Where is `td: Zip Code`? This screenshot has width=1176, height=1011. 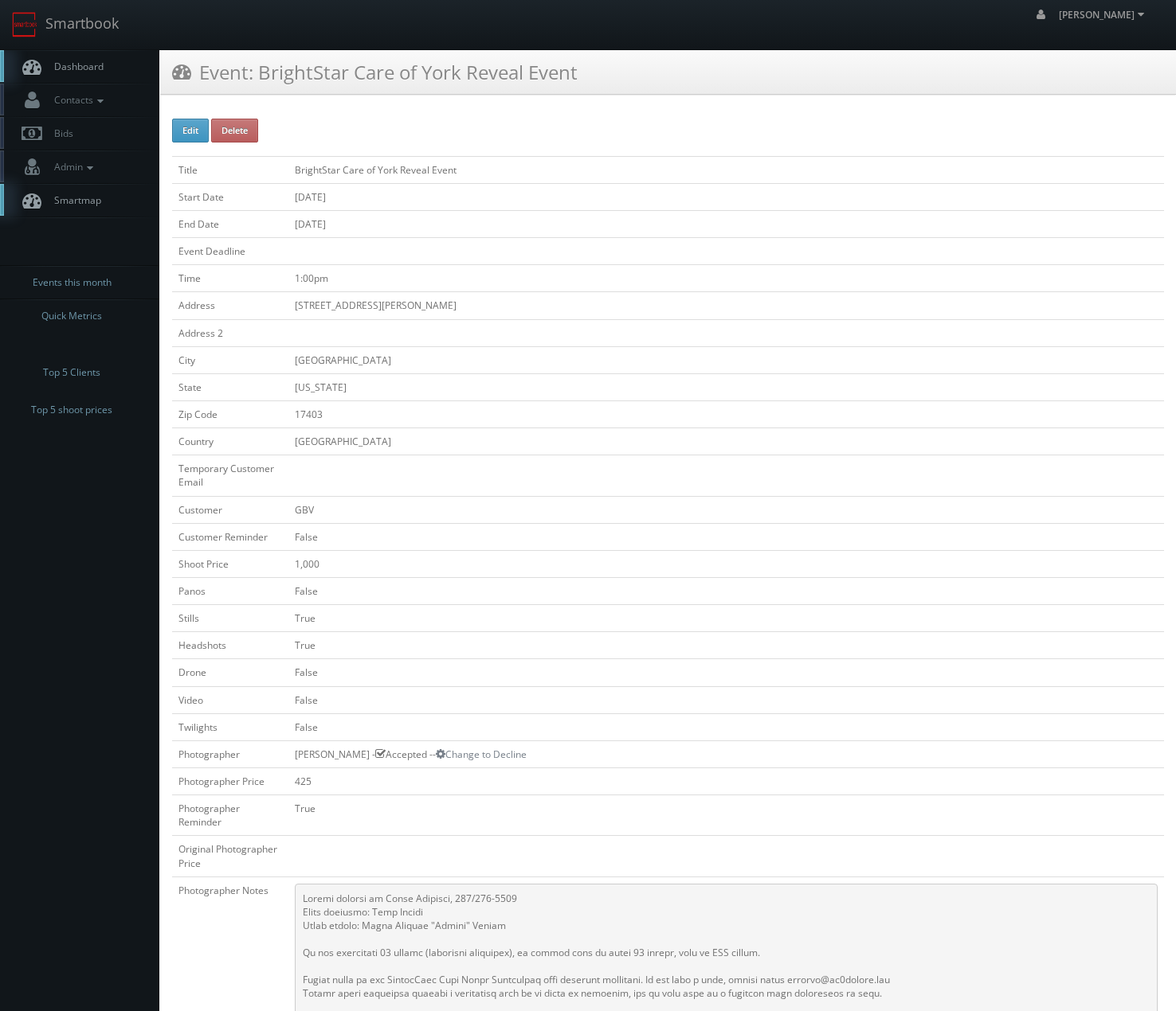
td: Zip Code is located at coordinates (230, 414).